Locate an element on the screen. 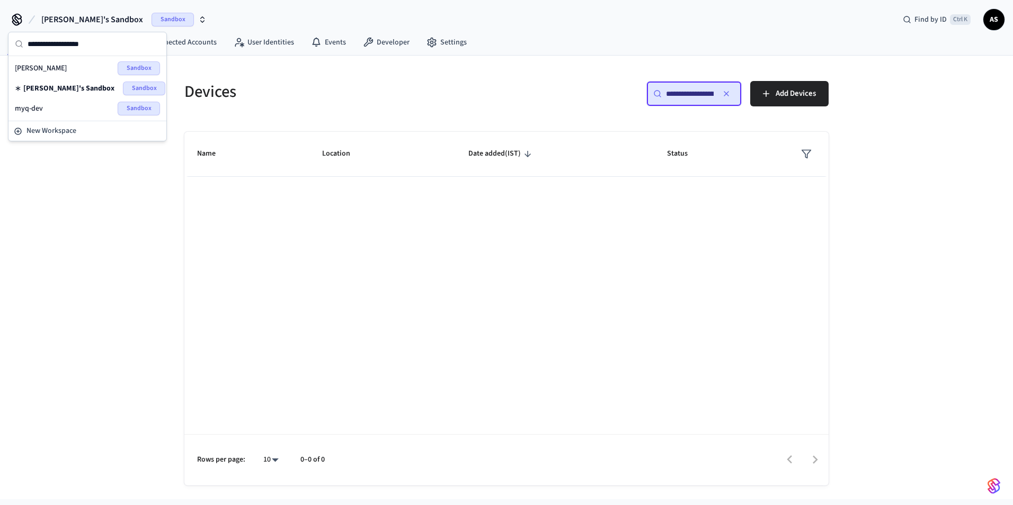  span: AS is located at coordinates (994, 20).